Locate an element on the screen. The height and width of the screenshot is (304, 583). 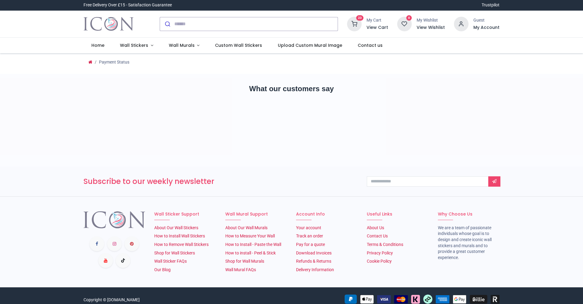
span: Wall Murals is located at coordinates (182, 45).